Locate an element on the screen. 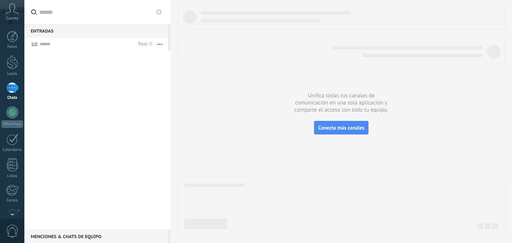  div: Listas is located at coordinates (12, 176).